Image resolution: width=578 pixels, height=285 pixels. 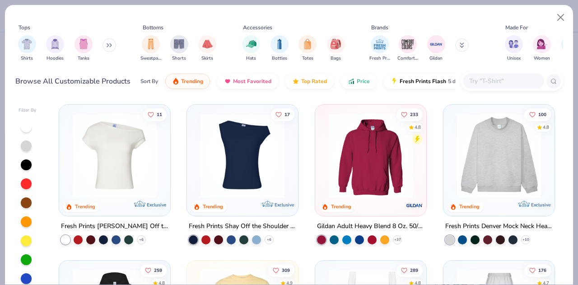 What do you see at coordinates (286, 270) in the screenshot?
I see `span: 309` at bounding box center [286, 270].